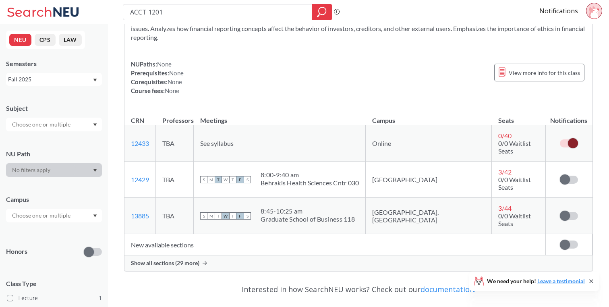  What do you see at coordinates (157, 77) in the screenshot?
I see `div: NUPaths: Prerequisites: Corequisites: Course fees:` at bounding box center [157, 77].